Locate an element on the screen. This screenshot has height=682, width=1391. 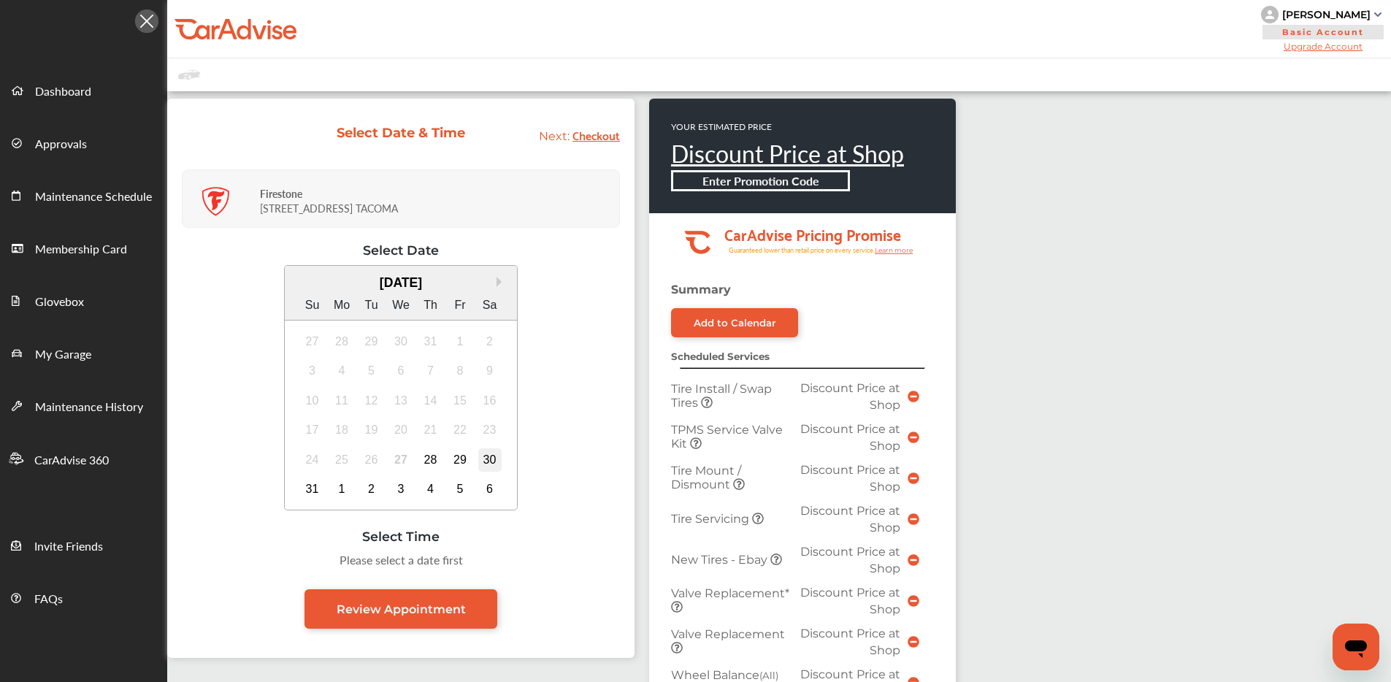
span: Tire Servicing is located at coordinates (711, 518).